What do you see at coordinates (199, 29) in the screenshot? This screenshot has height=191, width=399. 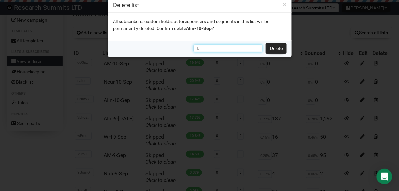 I see `span: AIin-10-Sep` at bounding box center [199, 29].